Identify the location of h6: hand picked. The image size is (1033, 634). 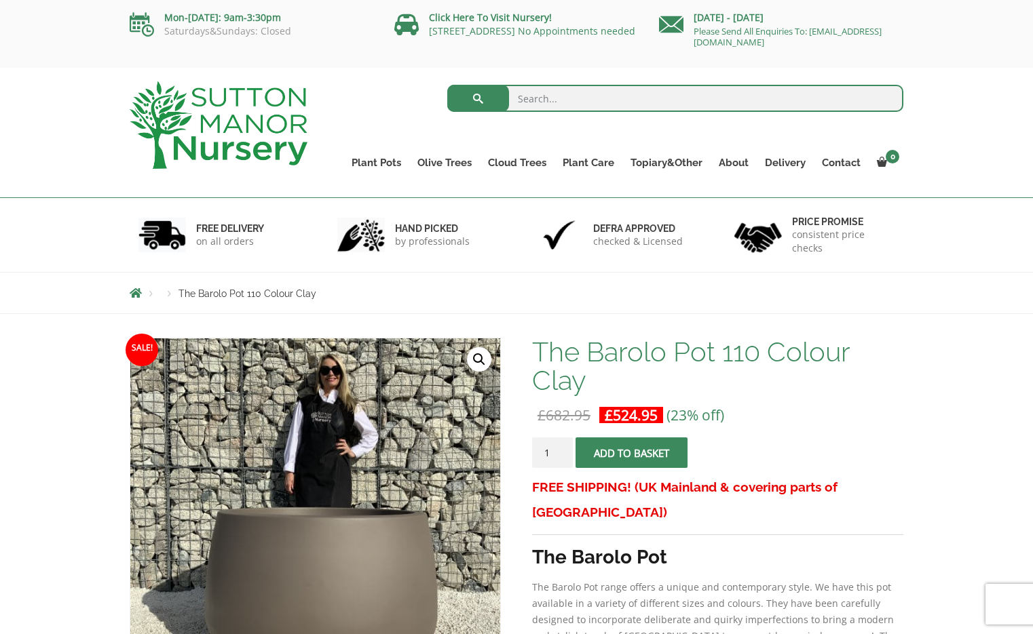
(432, 229).